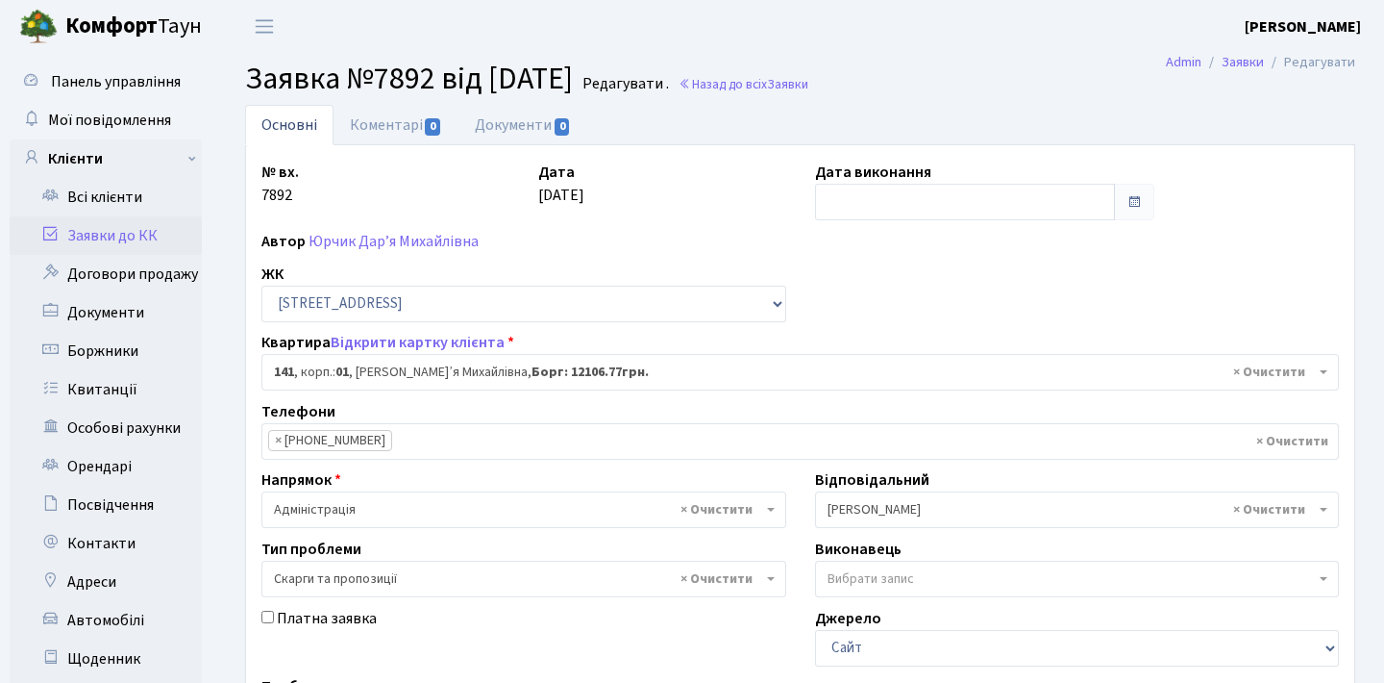 Image resolution: width=1384 pixels, height=683 pixels. Describe the element at coordinates (106, 389) in the screenshot. I see `a: Квитанції` at that location.